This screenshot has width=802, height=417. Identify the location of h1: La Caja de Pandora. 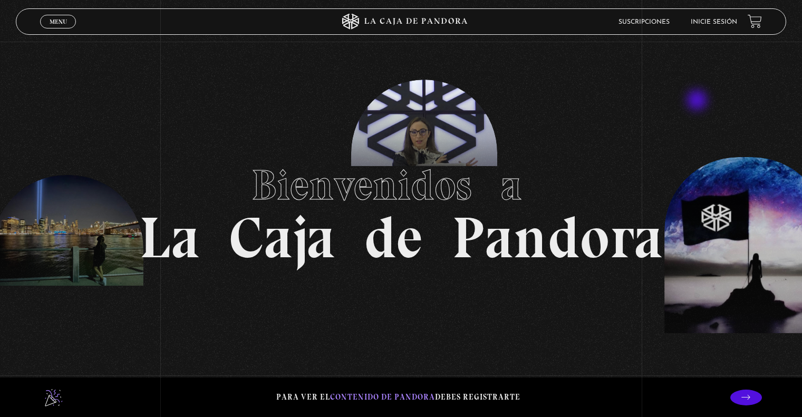
(401, 209).